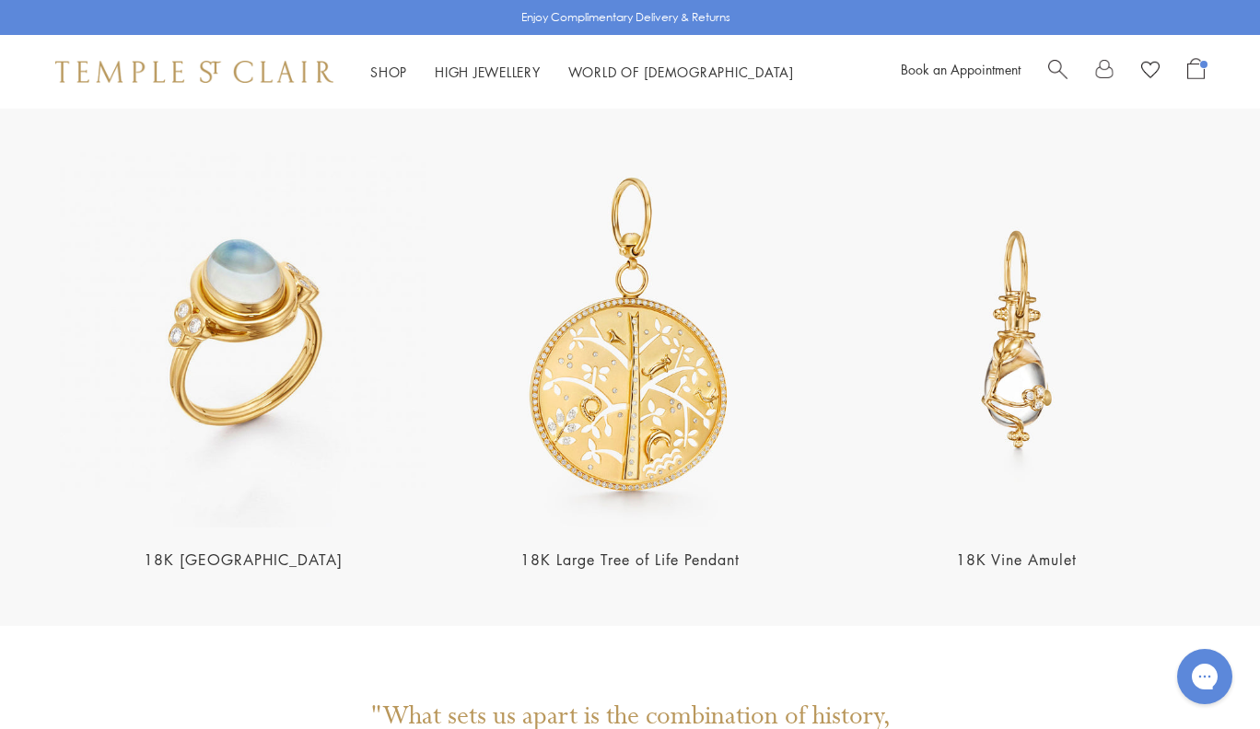 The image size is (1260, 729). What do you see at coordinates (487, 72) in the screenshot?
I see `a: High JewelleryHigh Jewellery` at bounding box center [487, 72].